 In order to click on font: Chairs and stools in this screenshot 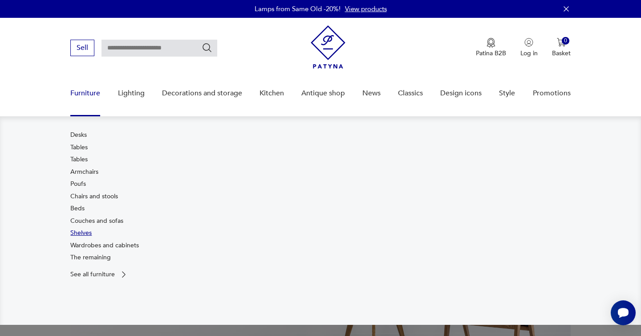, I will do `click(94, 196)`.